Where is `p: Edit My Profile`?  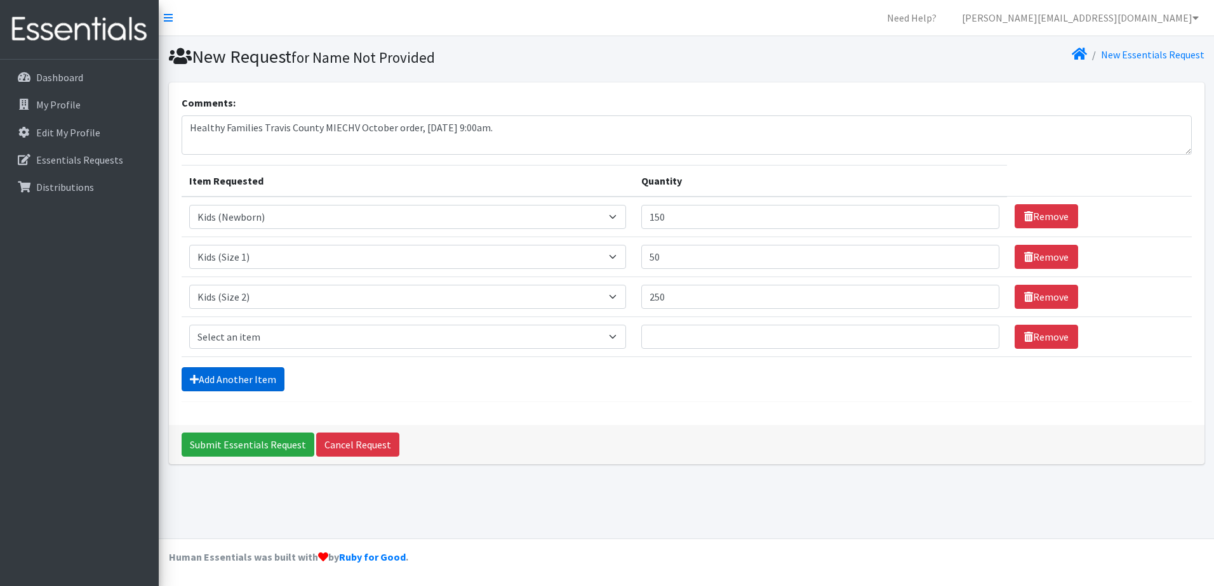
p: Edit My Profile is located at coordinates (68, 133).